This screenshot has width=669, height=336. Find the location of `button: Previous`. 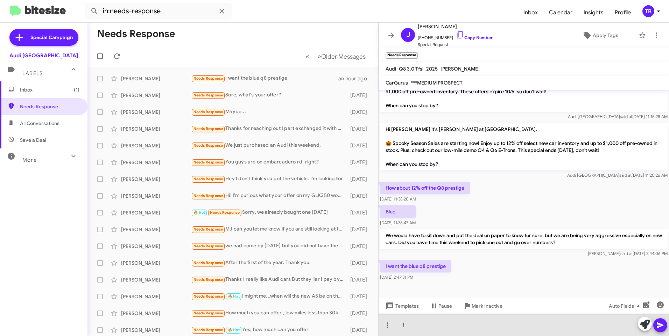

button: Previous is located at coordinates (307, 56).